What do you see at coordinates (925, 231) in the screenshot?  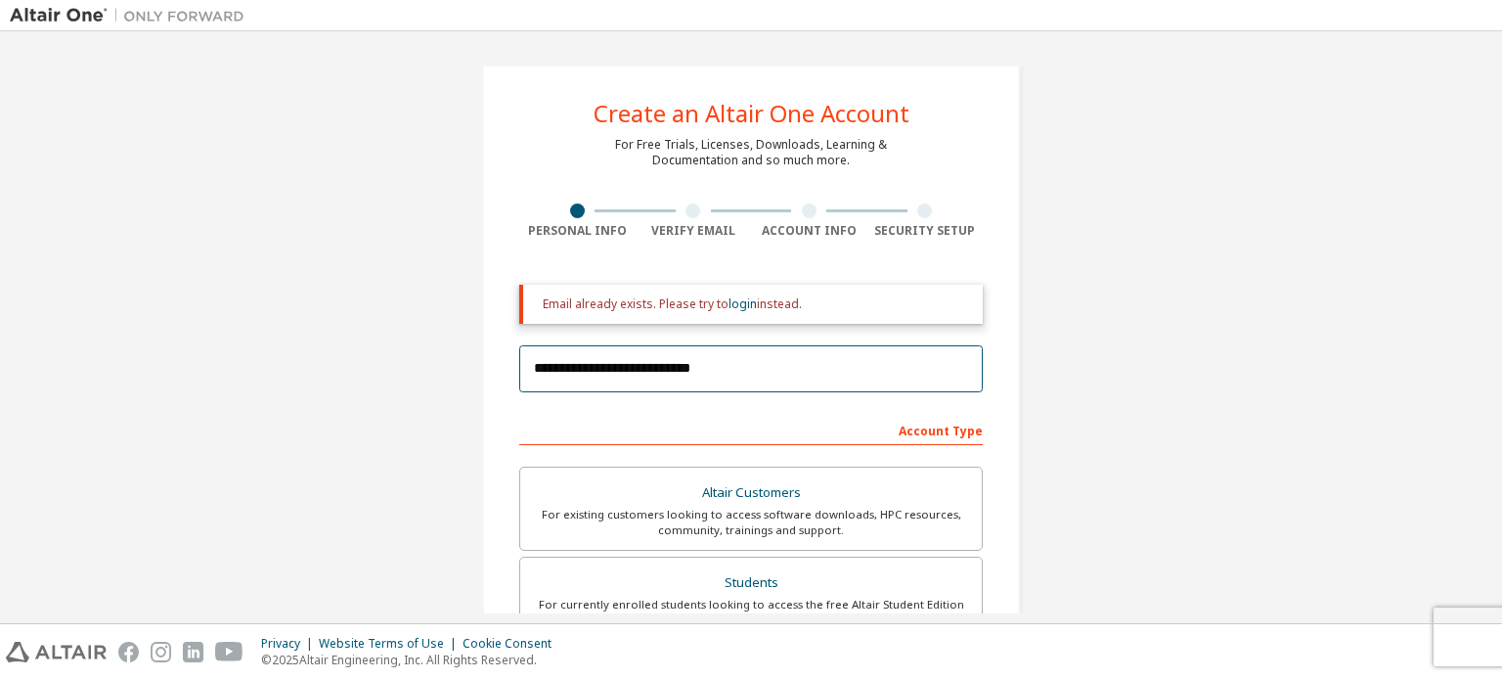 I see `div: Security Setup` at bounding box center [925, 231].